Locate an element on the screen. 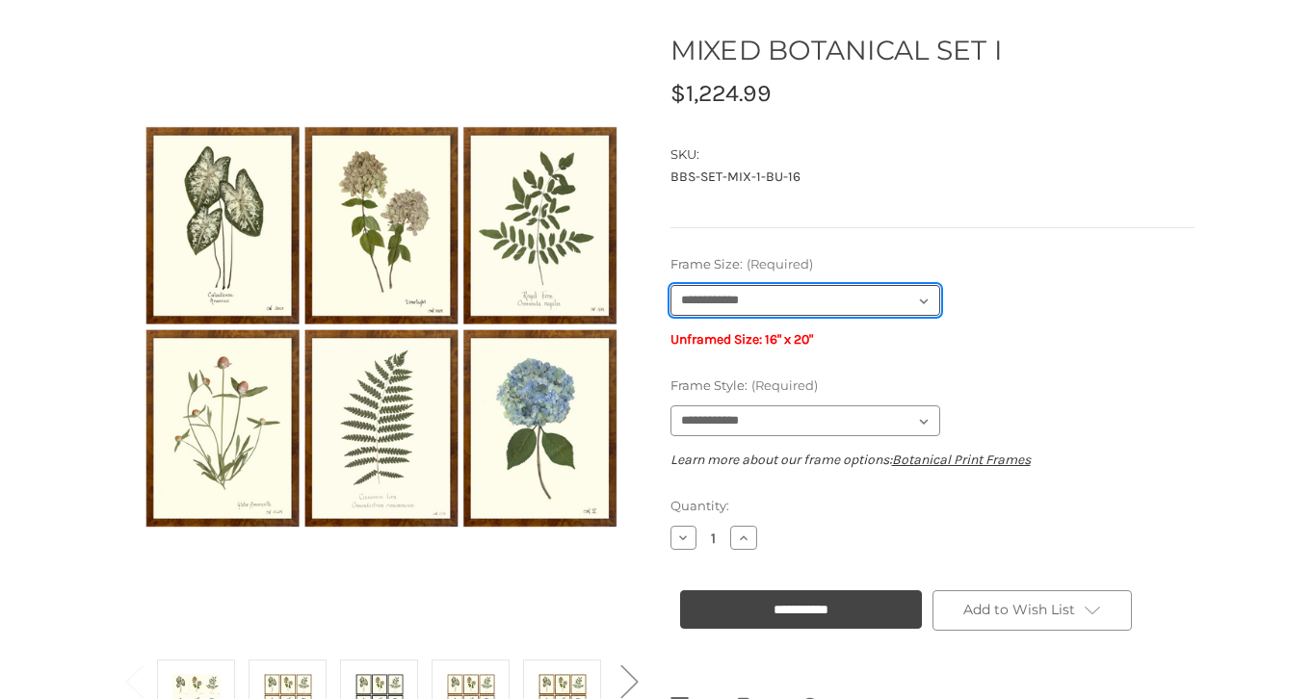 This screenshot has width=1313, height=699. dt: SKU: is located at coordinates (929, 155).